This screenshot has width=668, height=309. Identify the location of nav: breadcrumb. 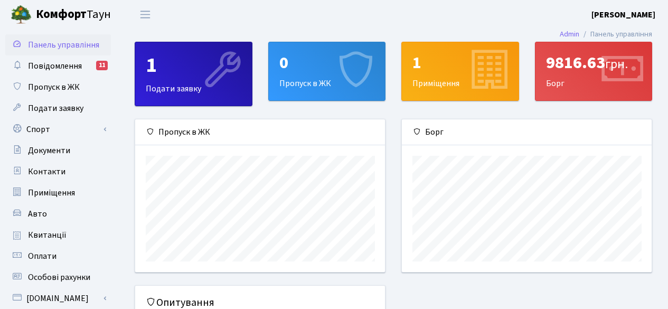
(605, 34).